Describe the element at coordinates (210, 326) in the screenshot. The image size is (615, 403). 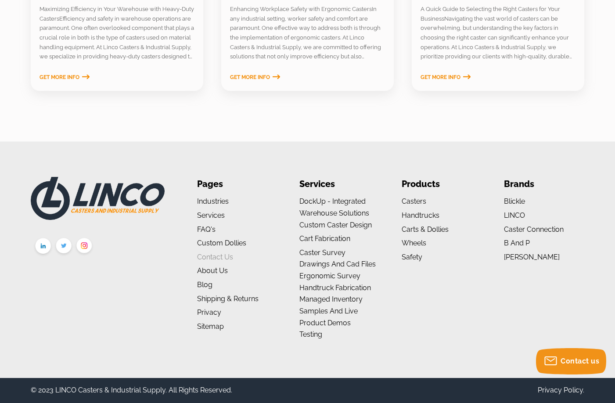
I see `a: Sitemap` at that location.